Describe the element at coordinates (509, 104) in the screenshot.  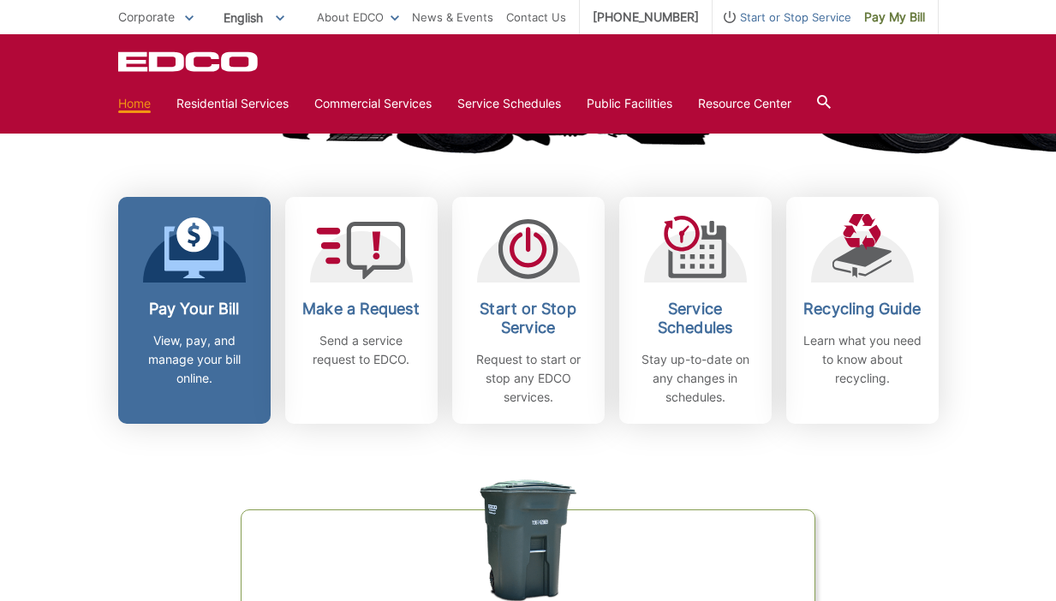
I see `a: Service Schedules` at that location.